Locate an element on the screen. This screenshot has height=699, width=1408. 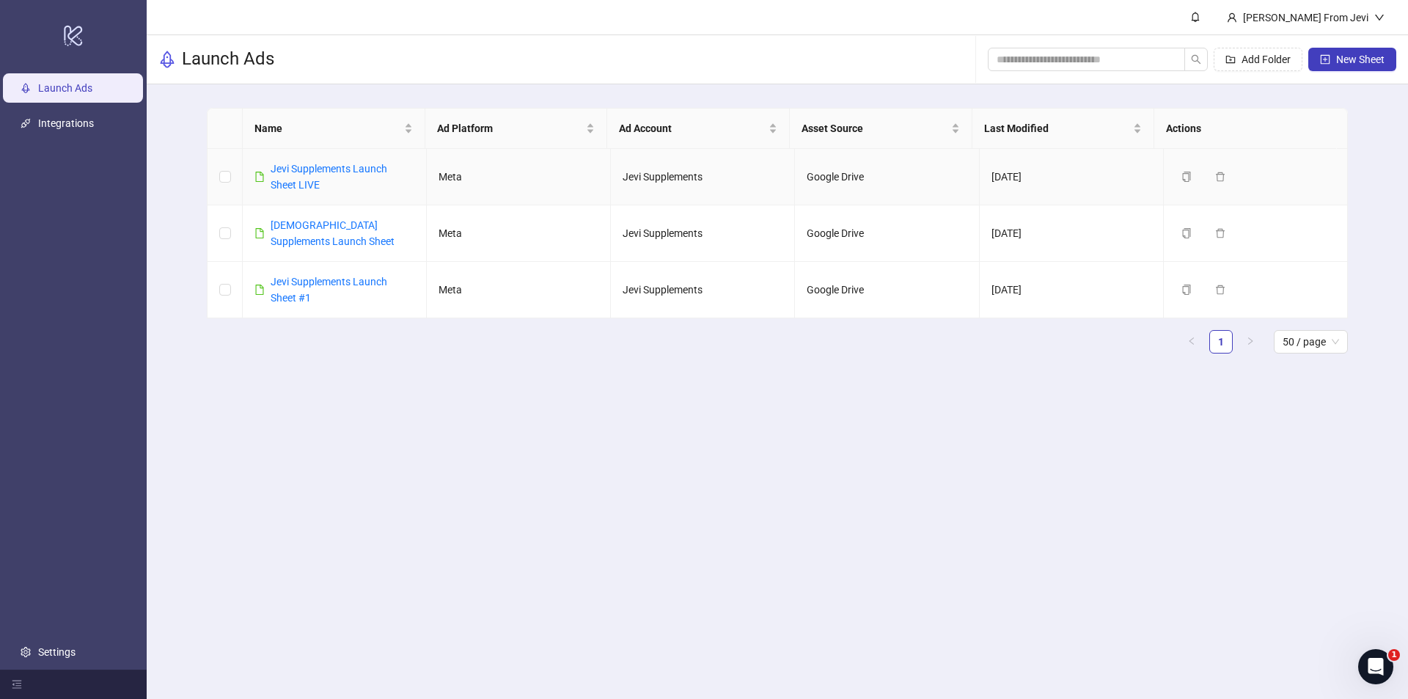
span: rocket is located at coordinates (167, 59).